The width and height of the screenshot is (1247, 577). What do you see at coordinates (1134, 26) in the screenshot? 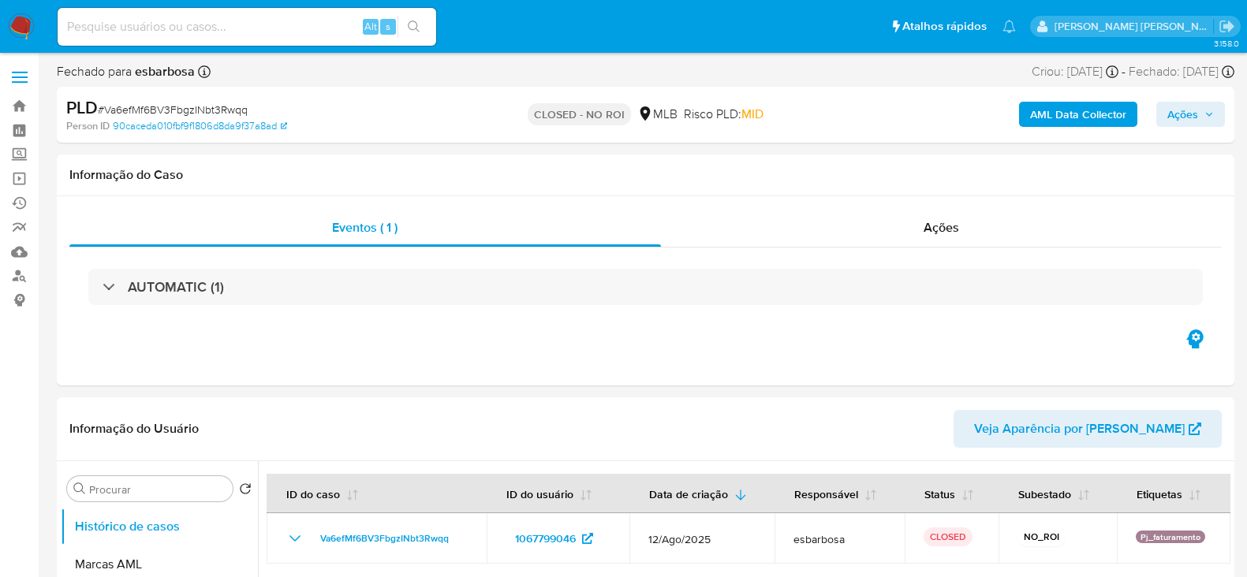
I see `p: alessandra.barbosa@mercadopago.com` at bounding box center [1134, 26].